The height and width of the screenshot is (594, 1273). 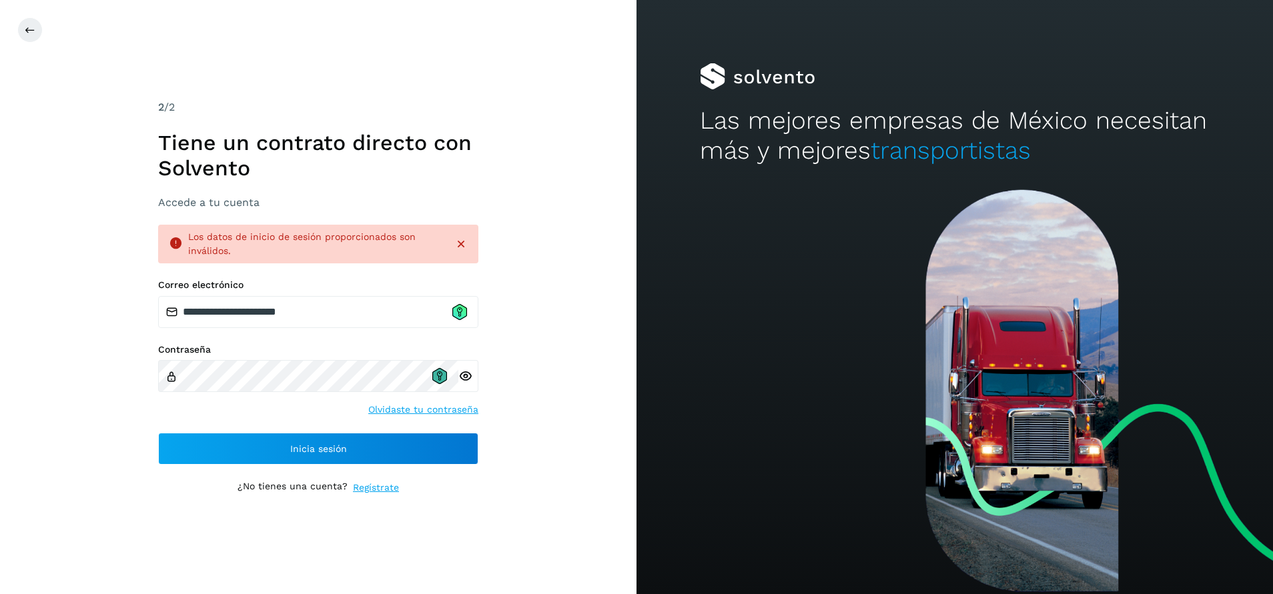 I want to click on div: Los datos de inicio de sesión proporcionados son inválidos., so click(x=315, y=244).